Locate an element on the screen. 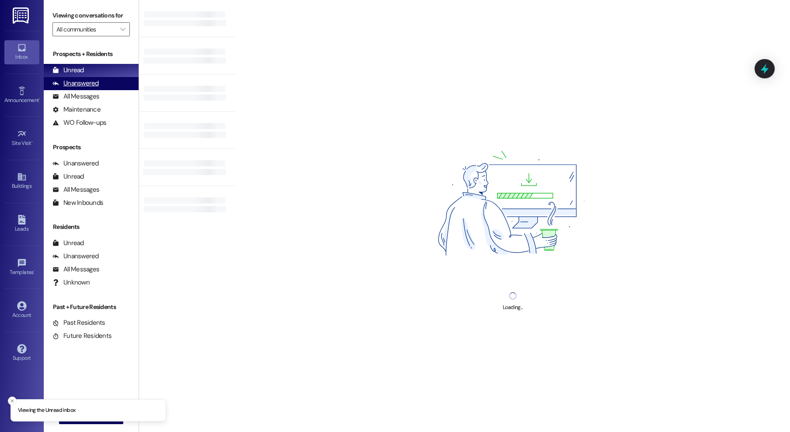 The height and width of the screenshot is (432, 790). a: Account is located at coordinates (22, 310).